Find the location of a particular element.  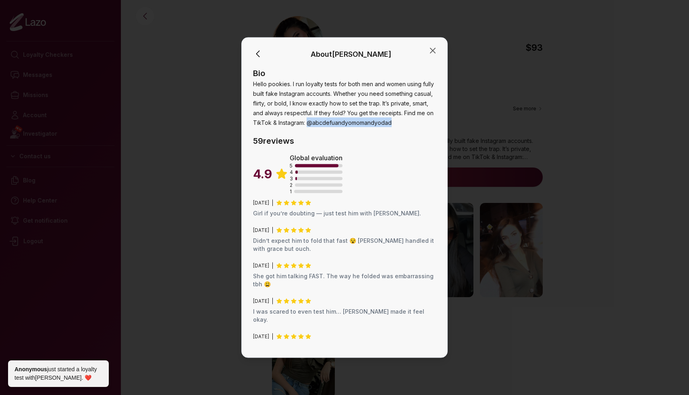

span: Hello pookies. I run loyalty tests for both men and women using fully built fake Instagram accoun... is located at coordinates (343, 103).